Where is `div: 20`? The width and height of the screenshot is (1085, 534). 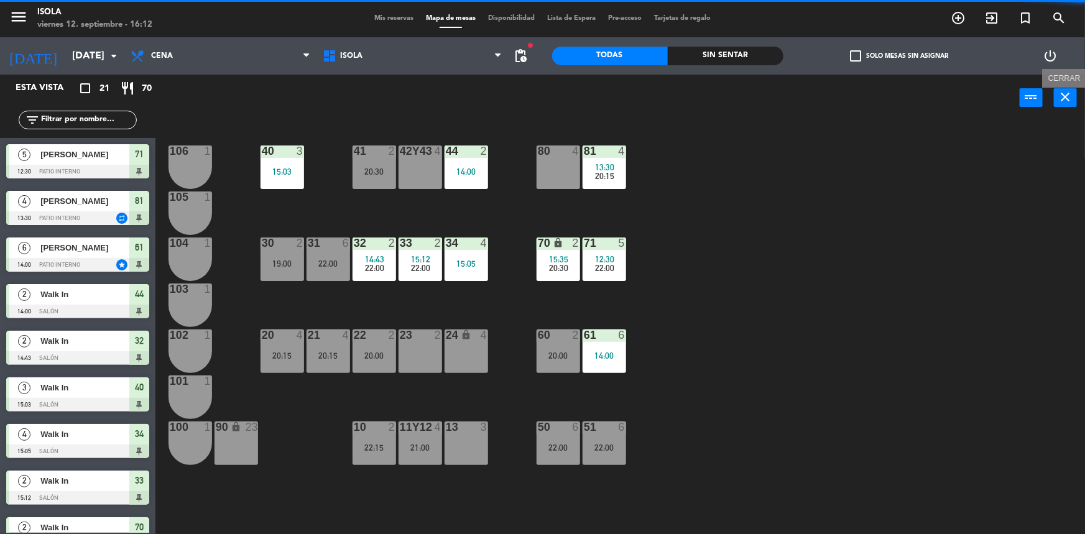 div: 20 is located at coordinates (262, 335).